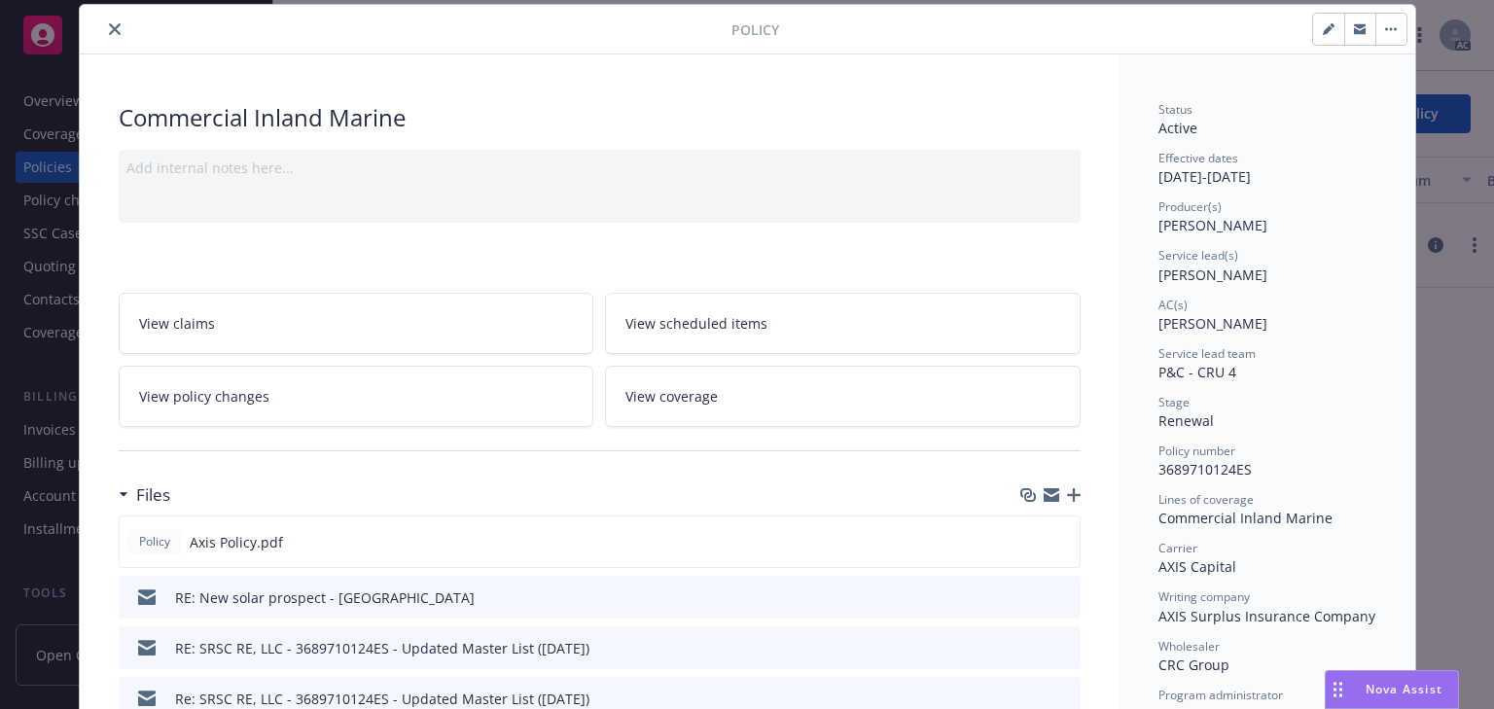 The image size is (1494, 709). What do you see at coordinates (1175, 109) in the screenshot?
I see `span: Status` at bounding box center [1175, 109].